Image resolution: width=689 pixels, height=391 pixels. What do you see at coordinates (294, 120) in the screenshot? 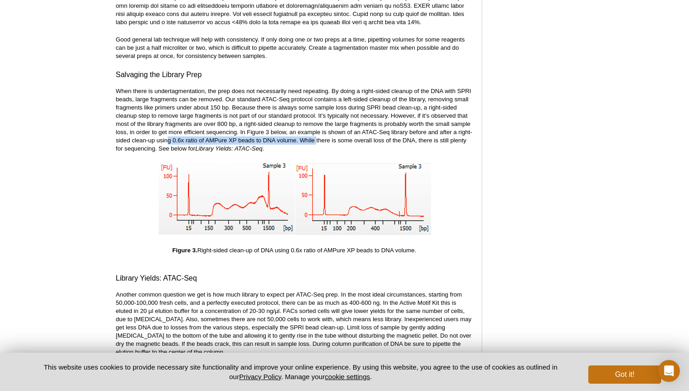
I see `p: When there is undertagmentation, the prep does not necessarily need repeating. By doing a right-s...` at bounding box center [294, 120].